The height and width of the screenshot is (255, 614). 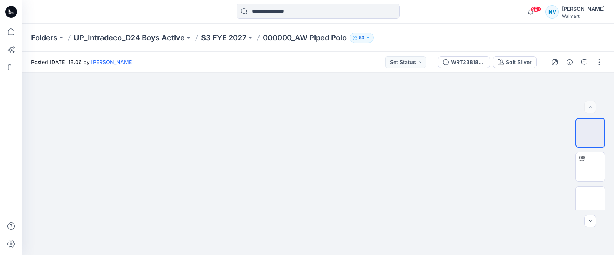 I want to click on p: Folders, so click(x=44, y=38).